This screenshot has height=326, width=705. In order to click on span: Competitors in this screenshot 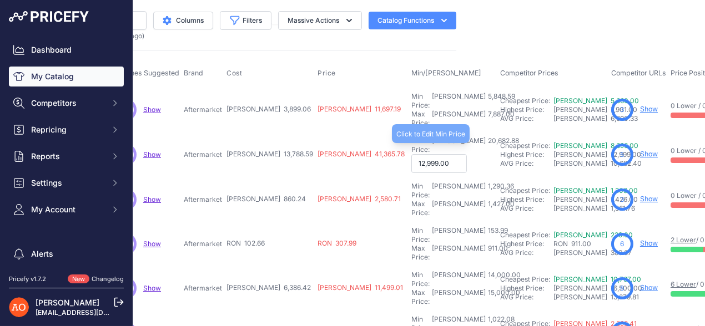, I will do `click(67, 103)`.